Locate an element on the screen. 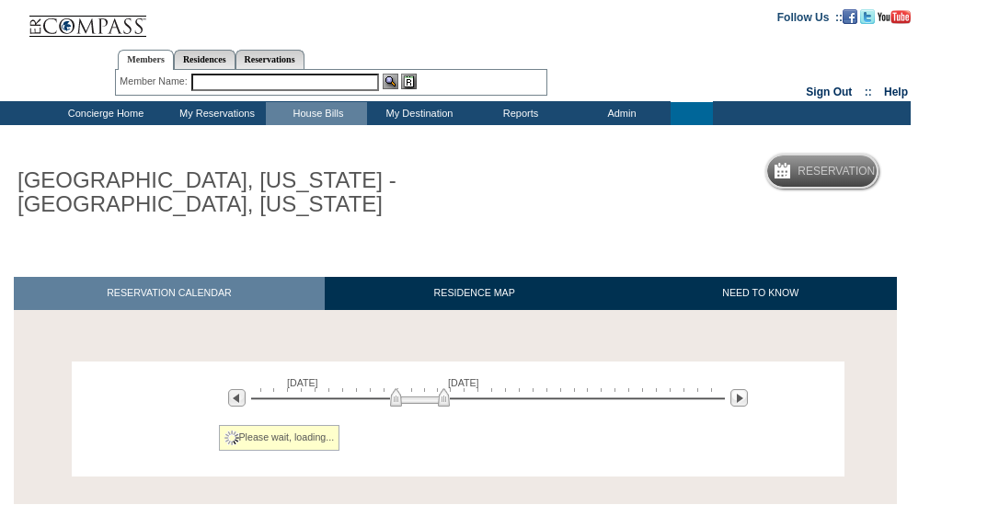  td: Admin is located at coordinates (620, 113).